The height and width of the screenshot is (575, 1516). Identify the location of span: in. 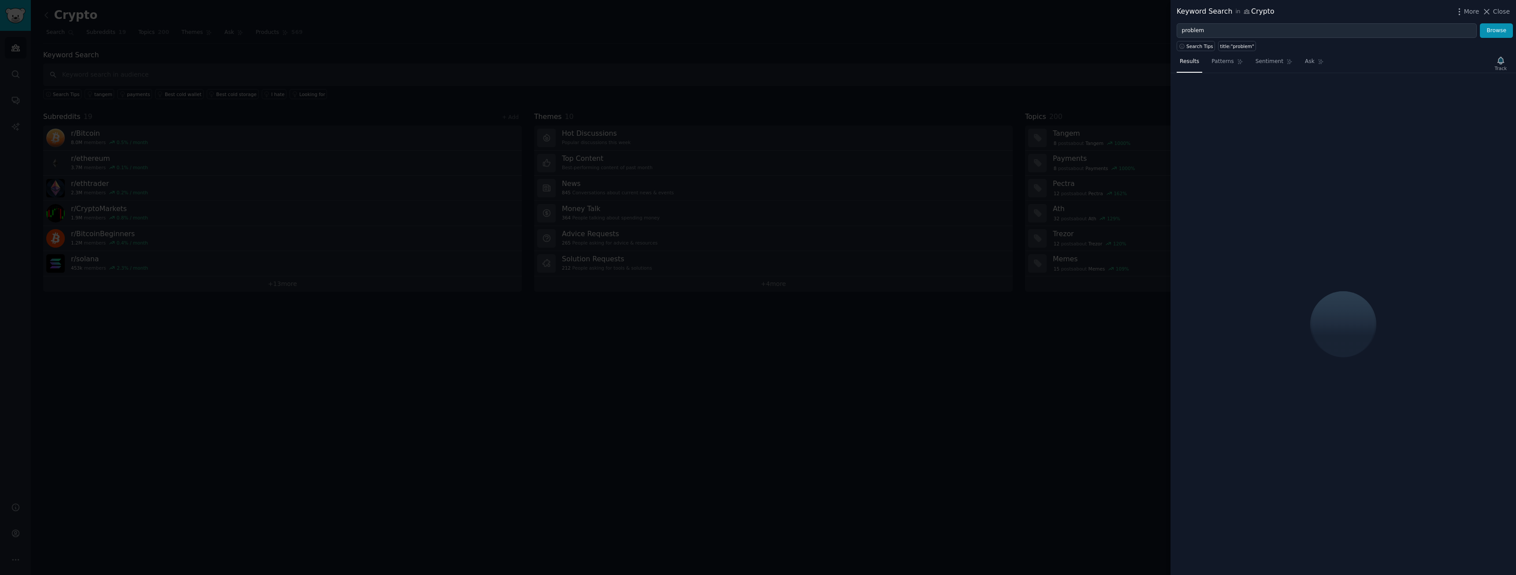
(1237, 12).